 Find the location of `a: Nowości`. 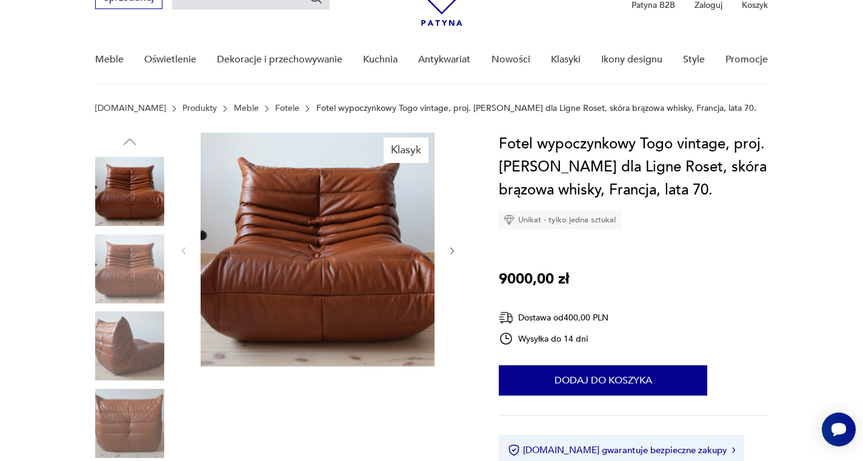

a: Nowości is located at coordinates (511, 59).